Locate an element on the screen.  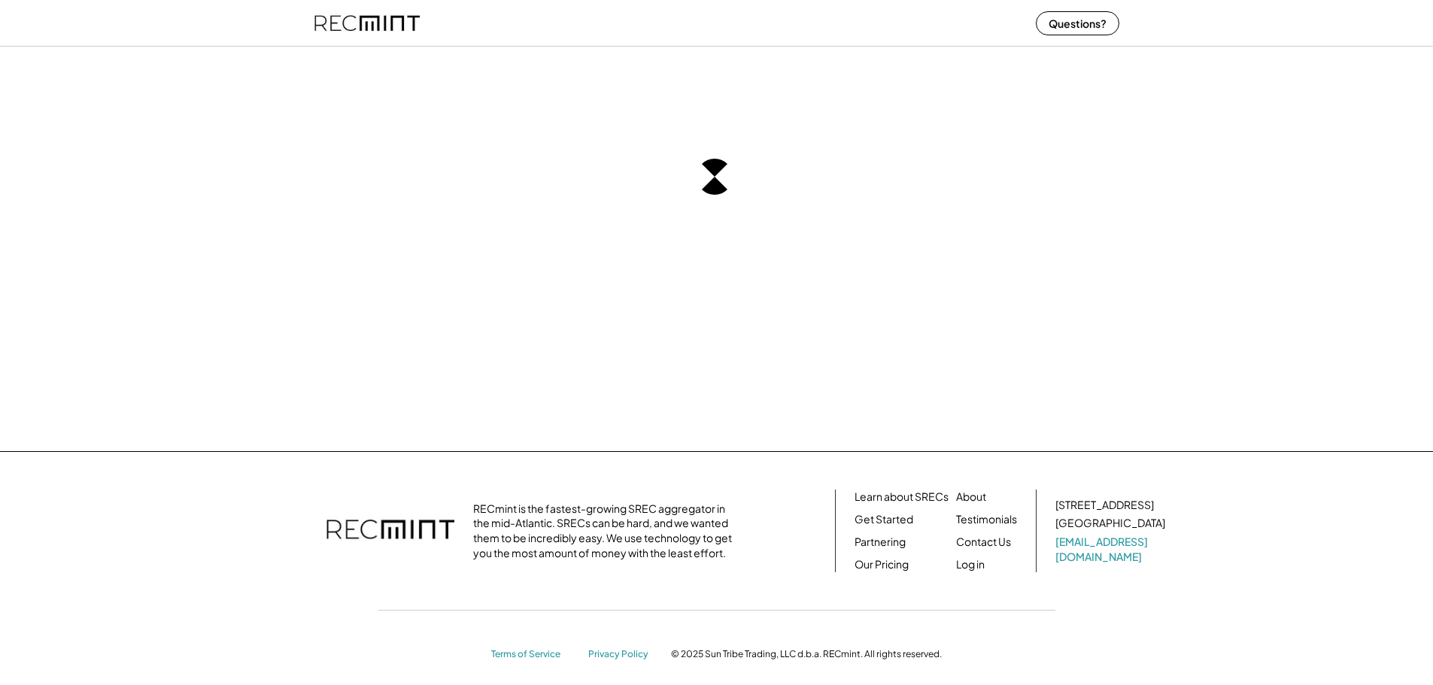
a: Learn about SRECs is located at coordinates (901, 497).